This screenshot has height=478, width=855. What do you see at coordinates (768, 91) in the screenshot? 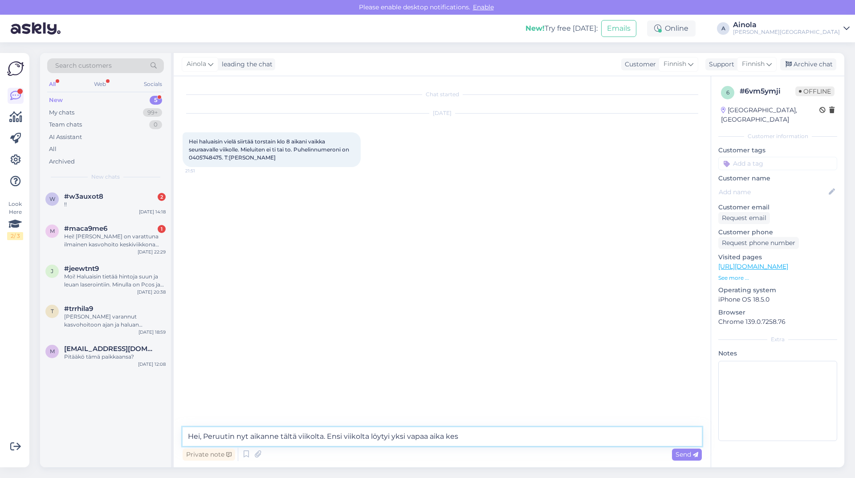
I see `div: # 6vm5ymji` at bounding box center [768, 91].